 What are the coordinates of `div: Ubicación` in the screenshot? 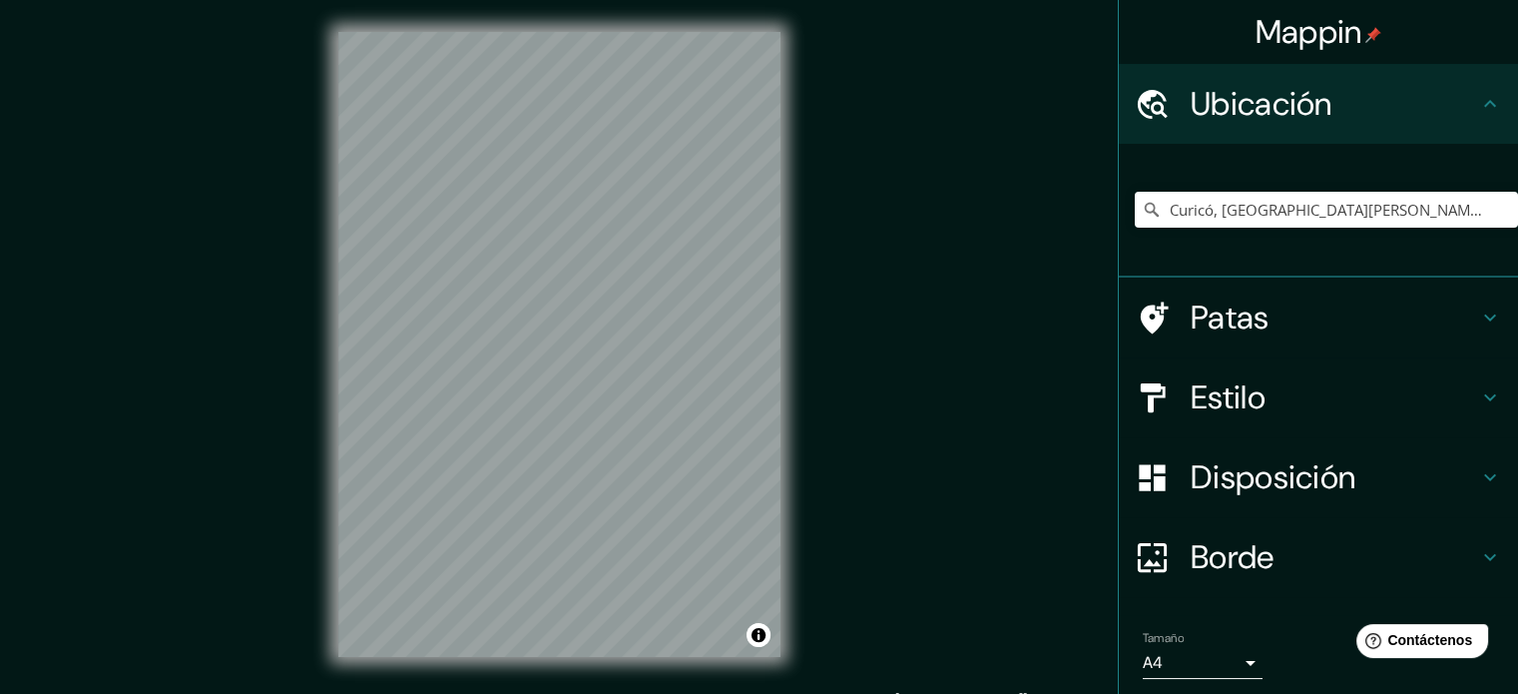 It's located at (1318, 104).